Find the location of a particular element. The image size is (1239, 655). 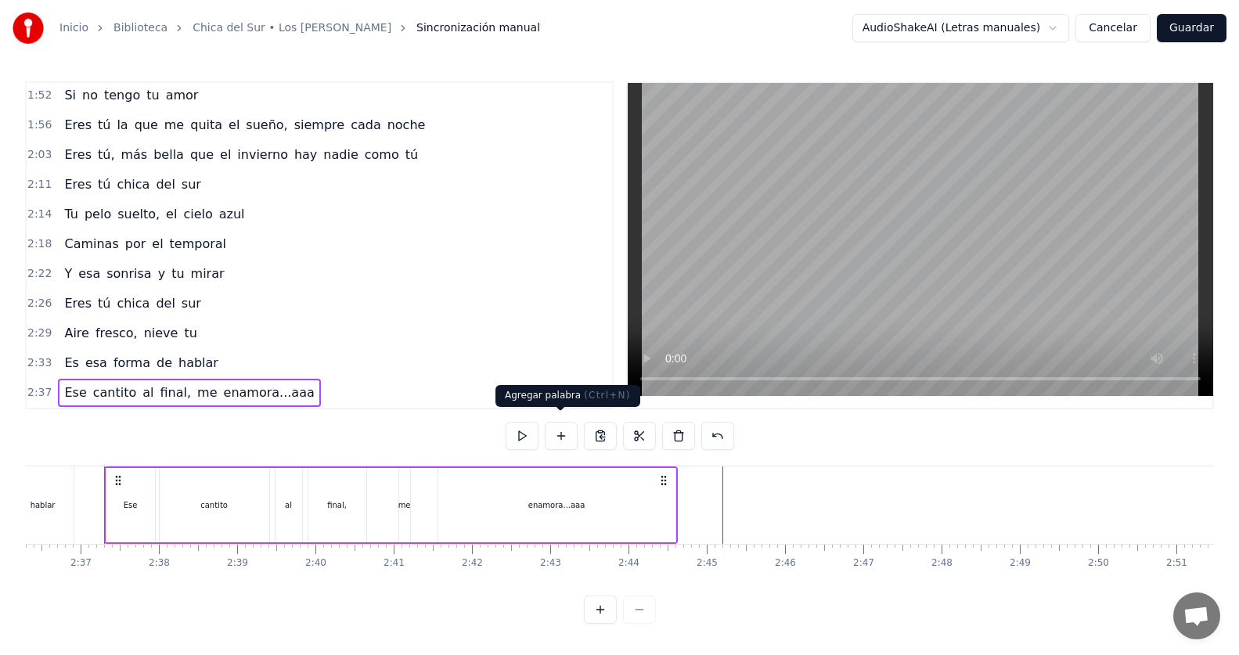

div: 2:46 is located at coordinates (785, 564).